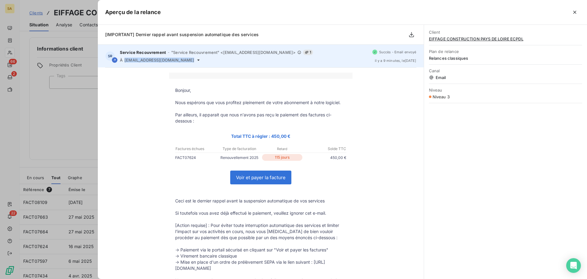  What do you see at coordinates (261, 249) in the screenshot?
I see `p: → Paiement via le portail sécurisé en cliquant sur "Voir et payer les factures"` at bounding box center [261, 249].